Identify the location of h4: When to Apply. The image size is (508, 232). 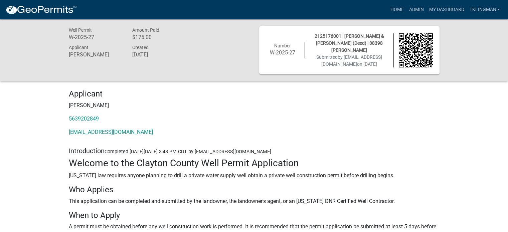
(254, 215).